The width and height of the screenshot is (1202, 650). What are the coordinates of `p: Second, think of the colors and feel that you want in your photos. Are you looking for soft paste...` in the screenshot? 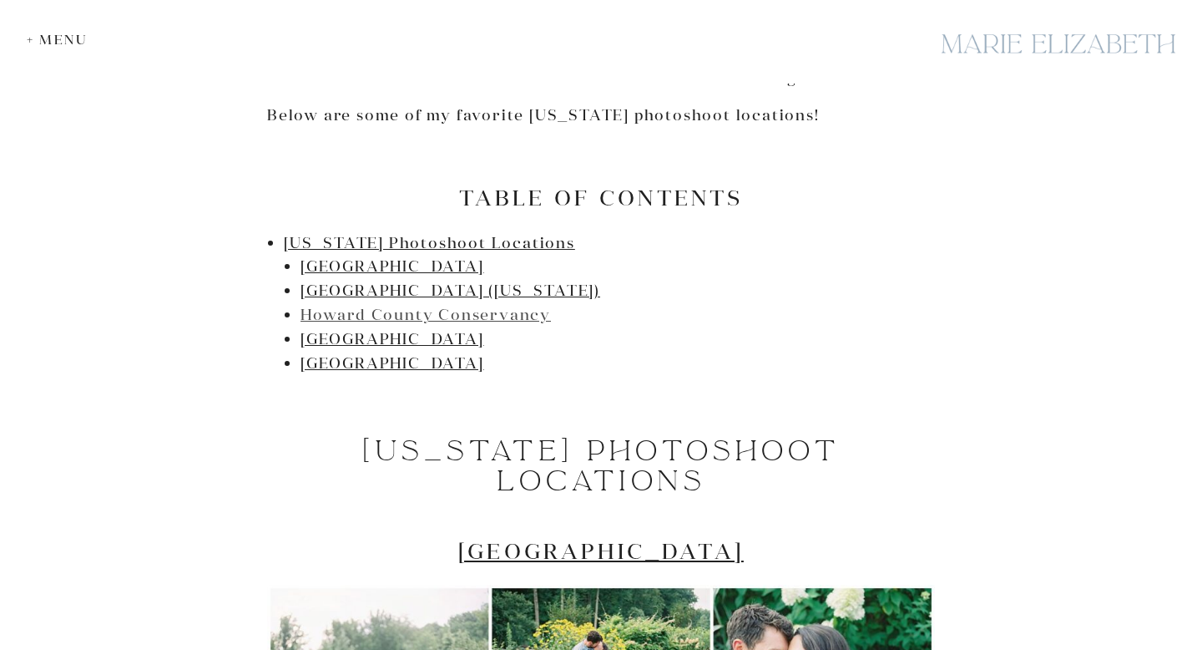 It's located at (601, 53).